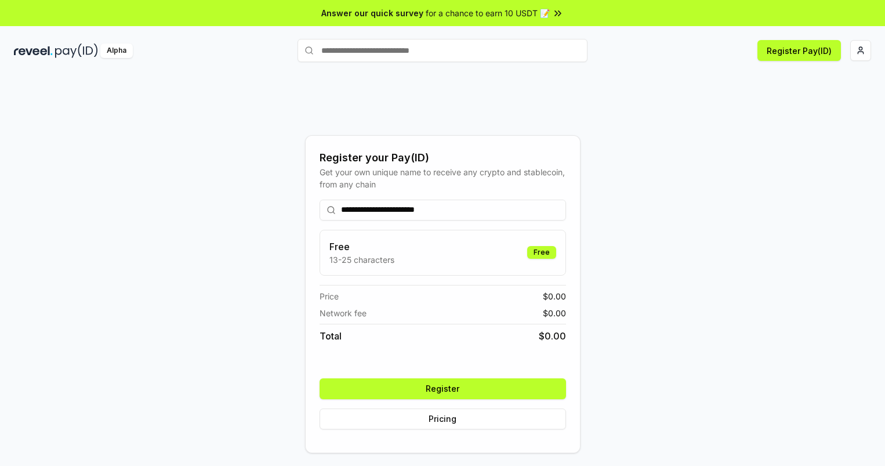  What do you see at coordinates (442, 389) in the screenshot?
I see `button: Register` at bounding box center [442, 389].